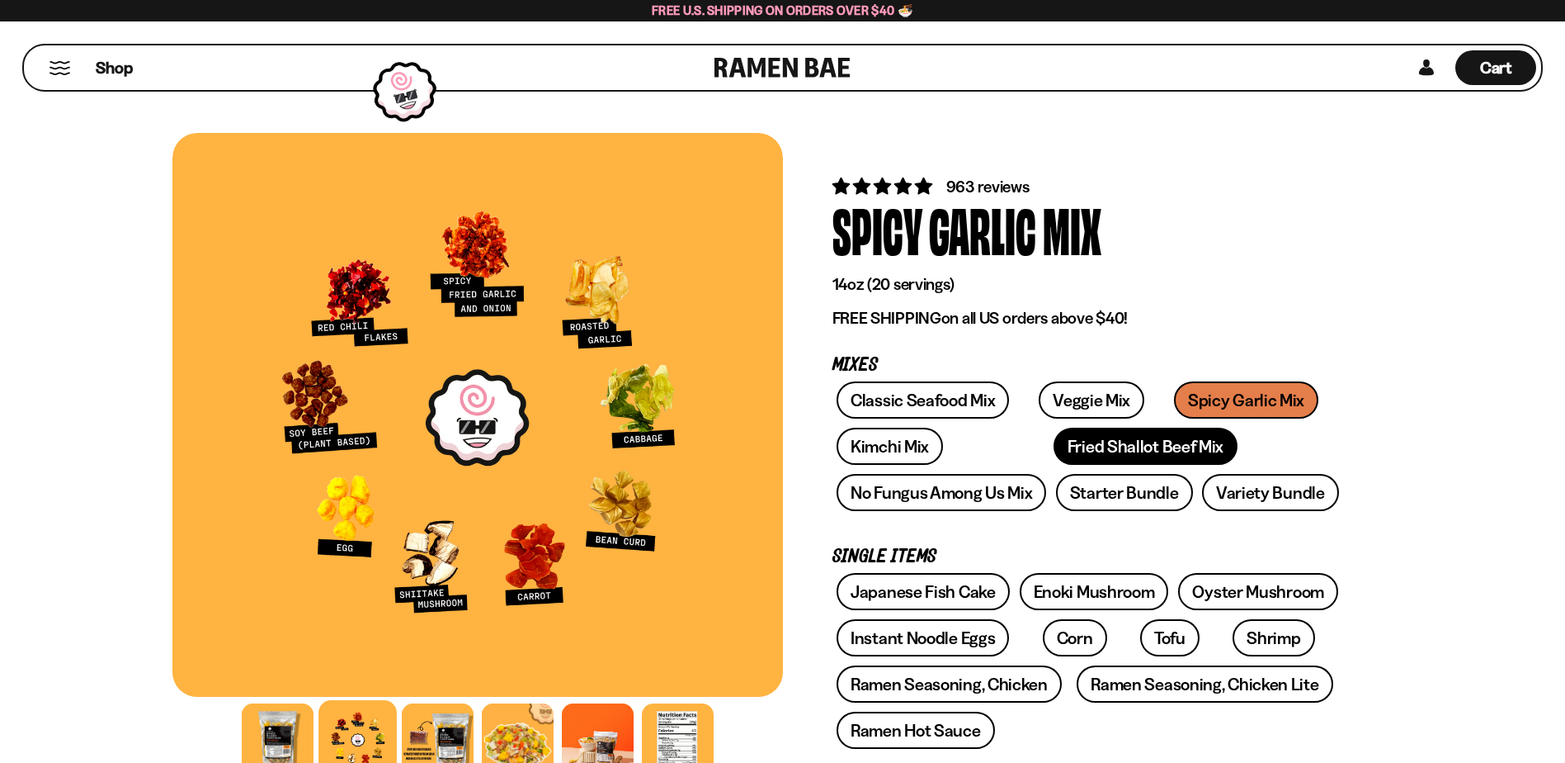  What do you see at coordinates (1496, 68) in the screenshot?
I see `div: Cart` at bounding box center [1496, 68].